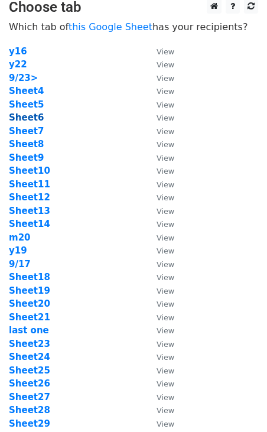 This screenshot has height=432, width=267. What do you see at coordinates (30, 290) in the screenshot?
I see `a: Sheet19` at bounding box center [30, 290].